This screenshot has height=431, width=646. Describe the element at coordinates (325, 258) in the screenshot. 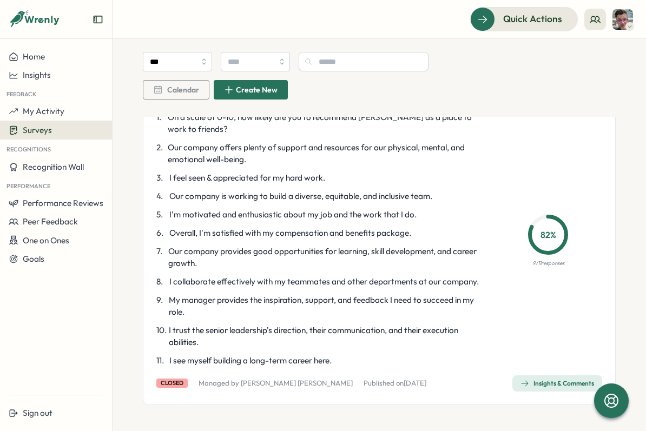

I see `span: Our company provides good opportunities for learning, skill development, and career growth.` at that location.